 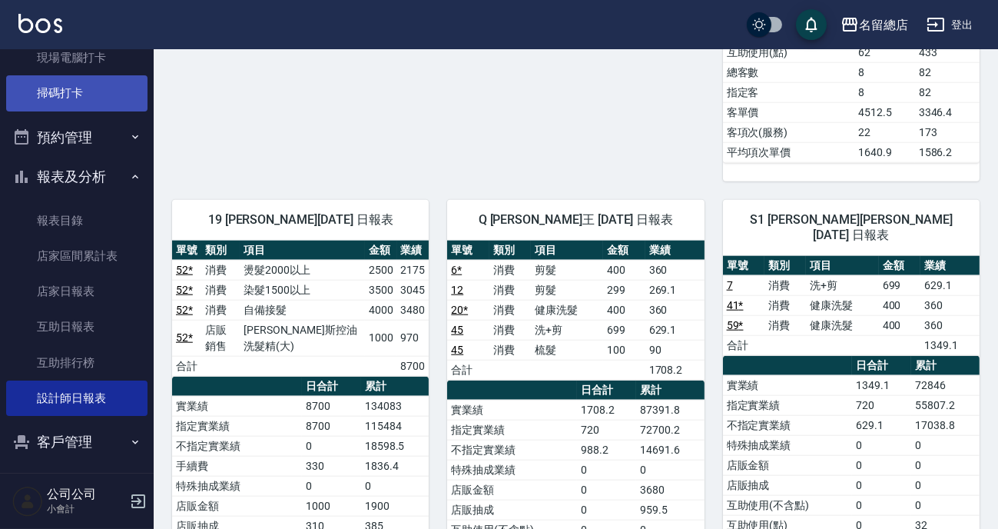 What do you see at coordinates (744, 266) in the screenshot?
I see `th: 單號` at bounding box center [744, 266].